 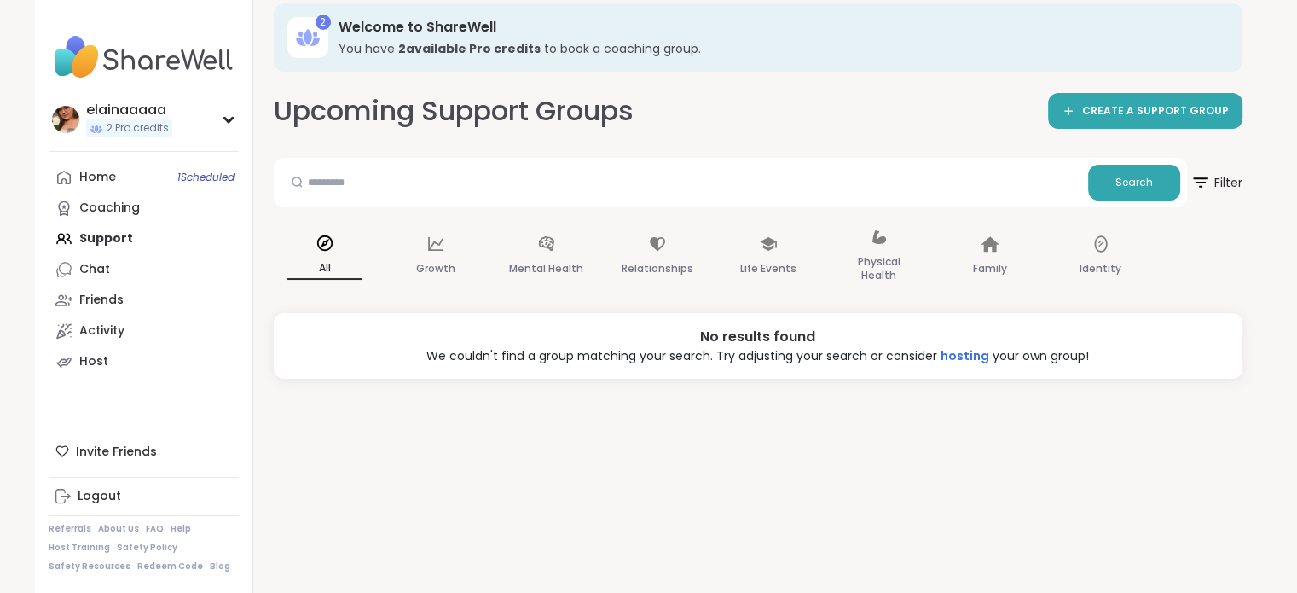 I want to click on div: Invite Friends, so click(x=143, y=451).